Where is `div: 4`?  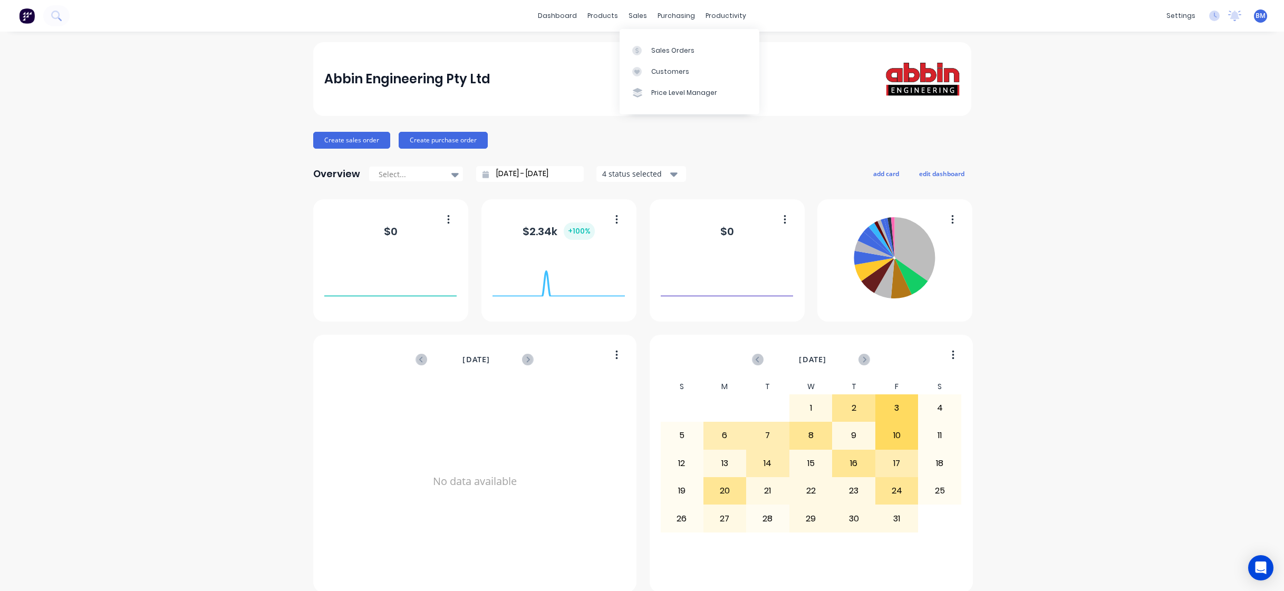
div: 4 is located at coordinates (940, 408).